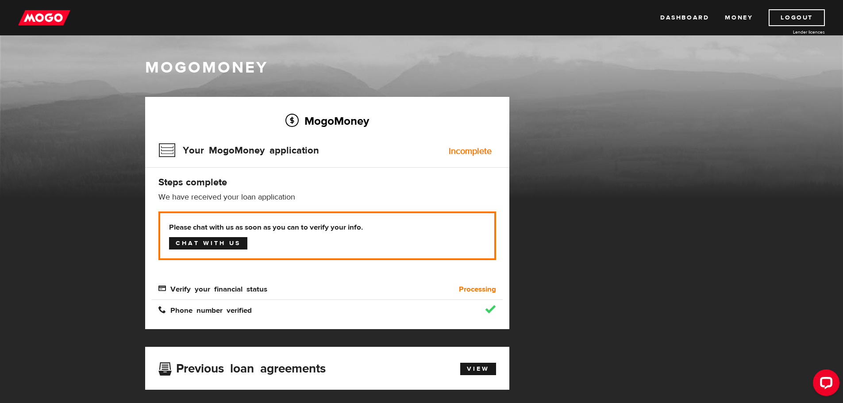 This screenshot has height=403, width=843. What do you see at coordinates (478, 369) in the screenshot?
I see `a: View` at bounding box center [478, 369].